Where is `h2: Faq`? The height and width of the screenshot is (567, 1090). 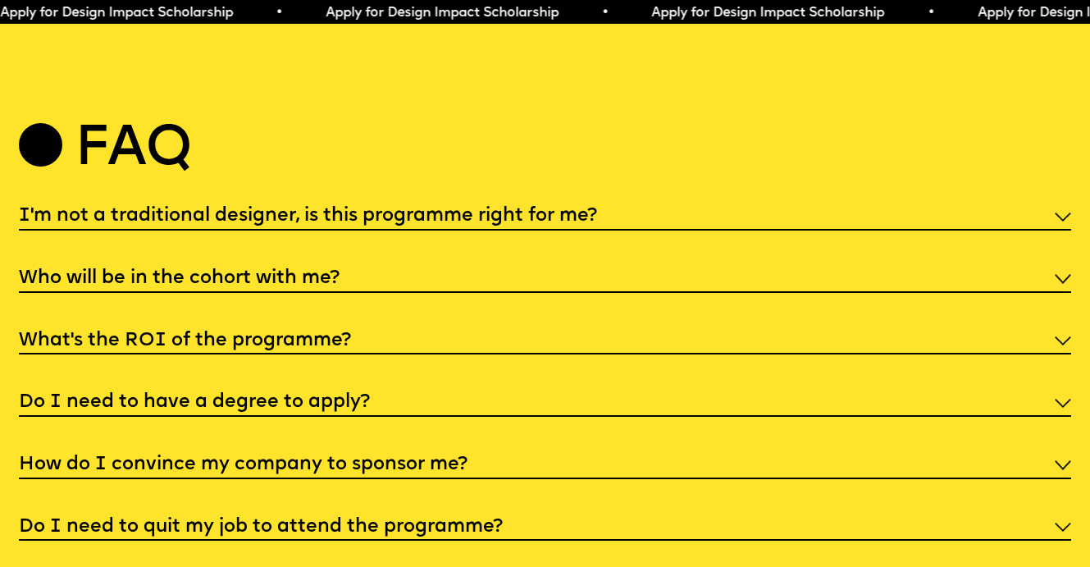
h2: Faq is located at coordinates (132, 150).